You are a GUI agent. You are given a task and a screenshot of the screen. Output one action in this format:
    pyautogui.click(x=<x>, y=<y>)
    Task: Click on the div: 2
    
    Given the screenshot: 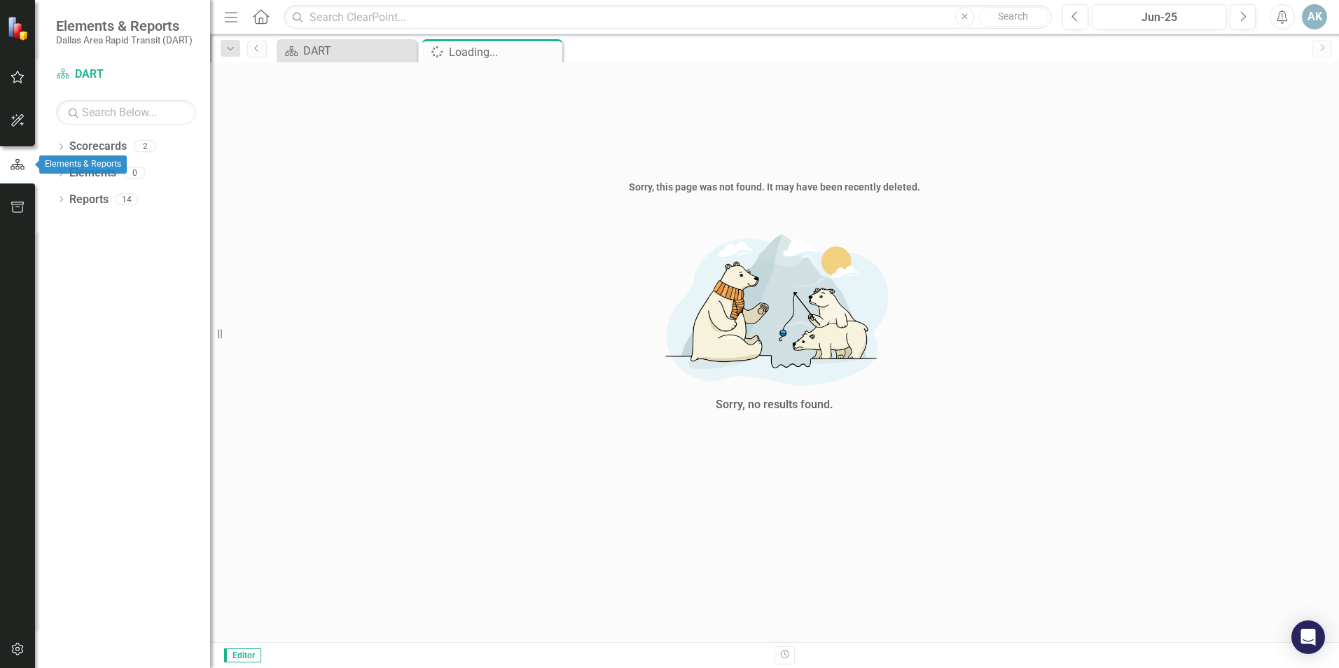 What is the action you would take?
    pyautogui.click(x=145, y=146)
    